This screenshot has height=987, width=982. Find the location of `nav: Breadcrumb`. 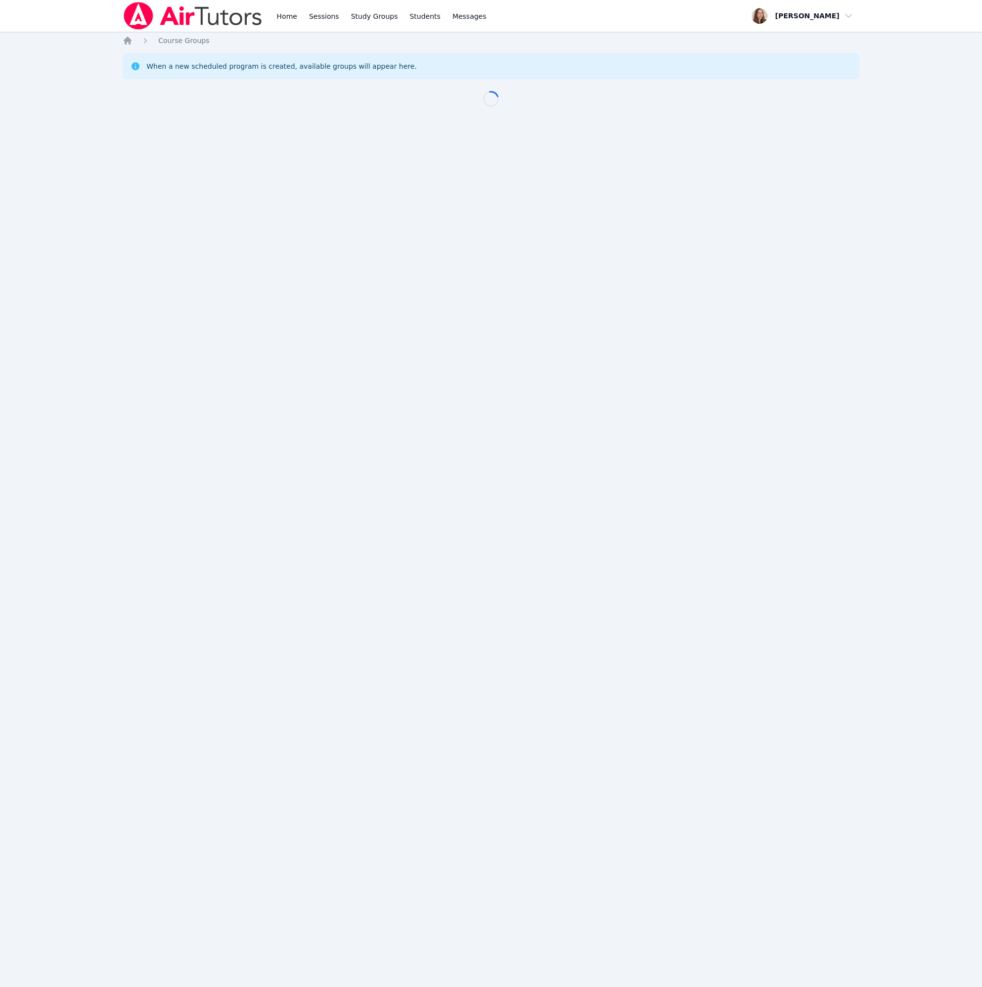

nav: Breadcrumb is located at coordinates (491, 41).